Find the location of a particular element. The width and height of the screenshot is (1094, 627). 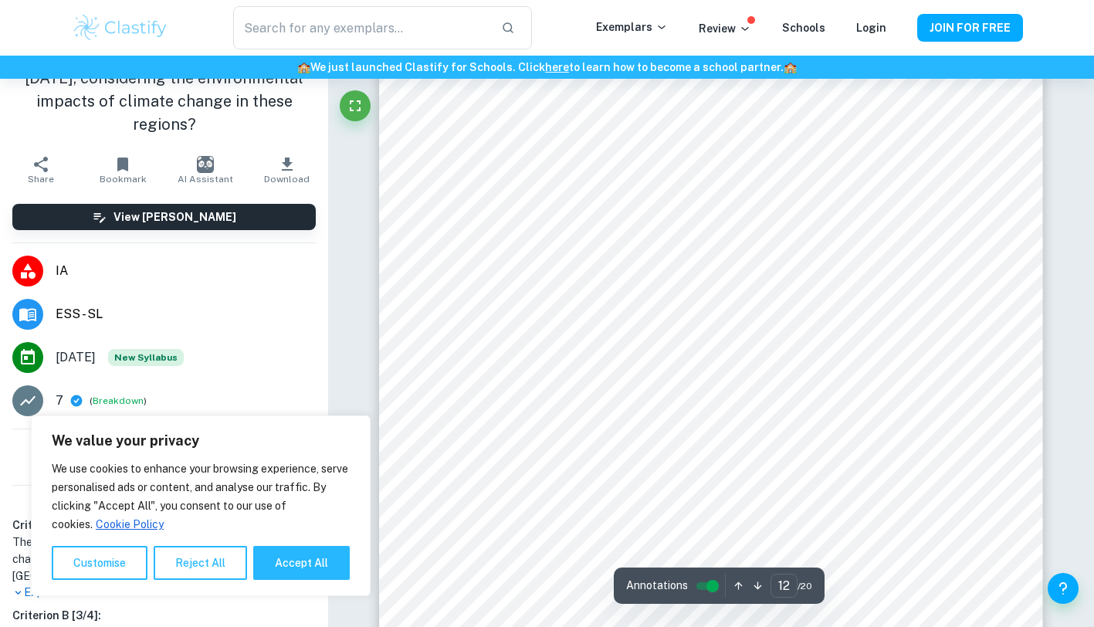

img: Clastify logo is located at coordinates (120, 28).